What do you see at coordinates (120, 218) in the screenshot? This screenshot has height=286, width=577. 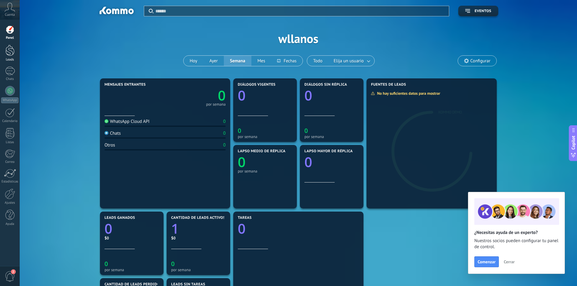 I see `span: Leads ganados` at bounding box center [120, 218].